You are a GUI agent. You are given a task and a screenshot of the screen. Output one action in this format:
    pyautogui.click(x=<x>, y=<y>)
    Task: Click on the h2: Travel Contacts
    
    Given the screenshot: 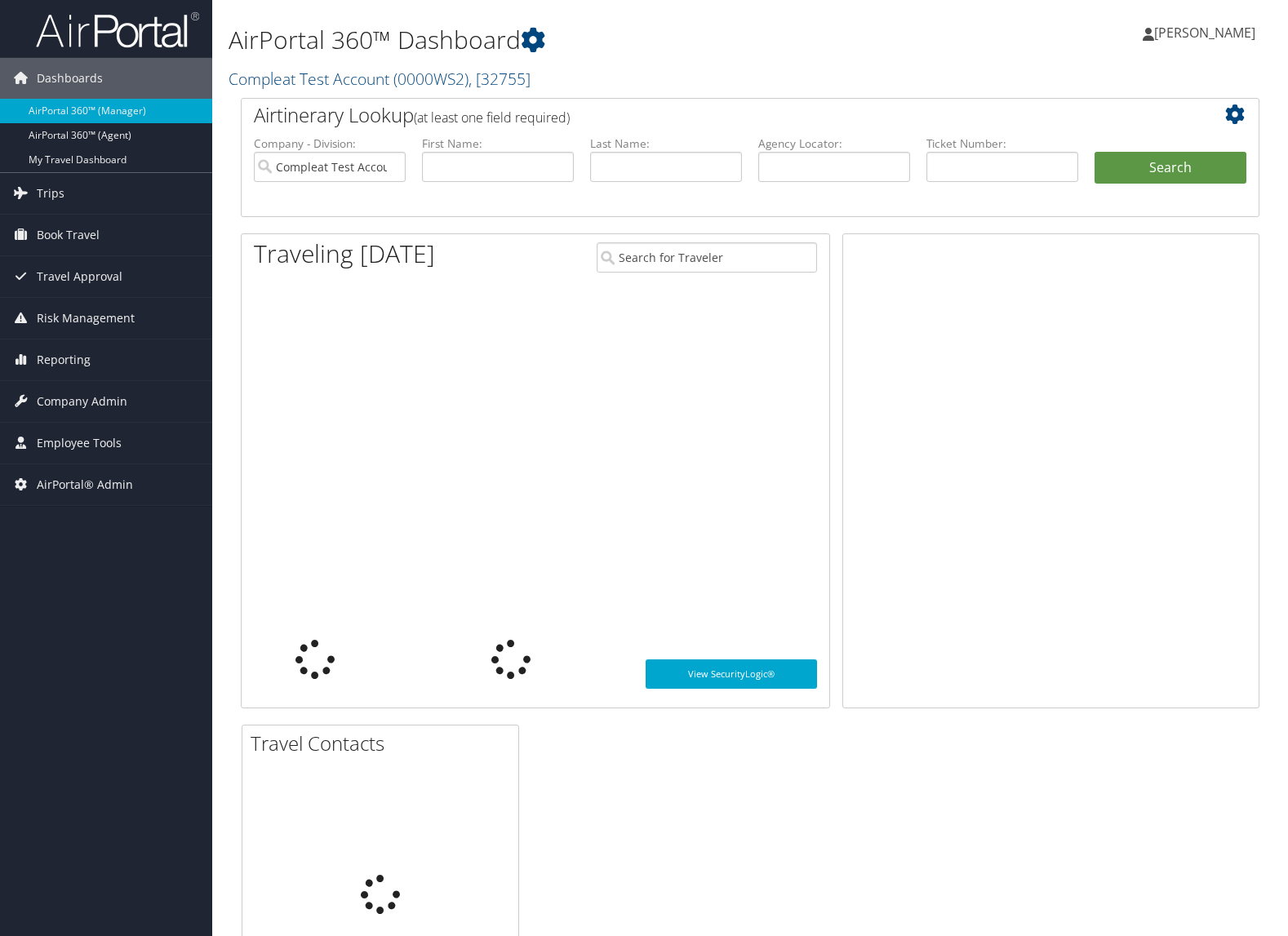 What is the action you would take?
    pyautogui.click(x=384, y=744)
    